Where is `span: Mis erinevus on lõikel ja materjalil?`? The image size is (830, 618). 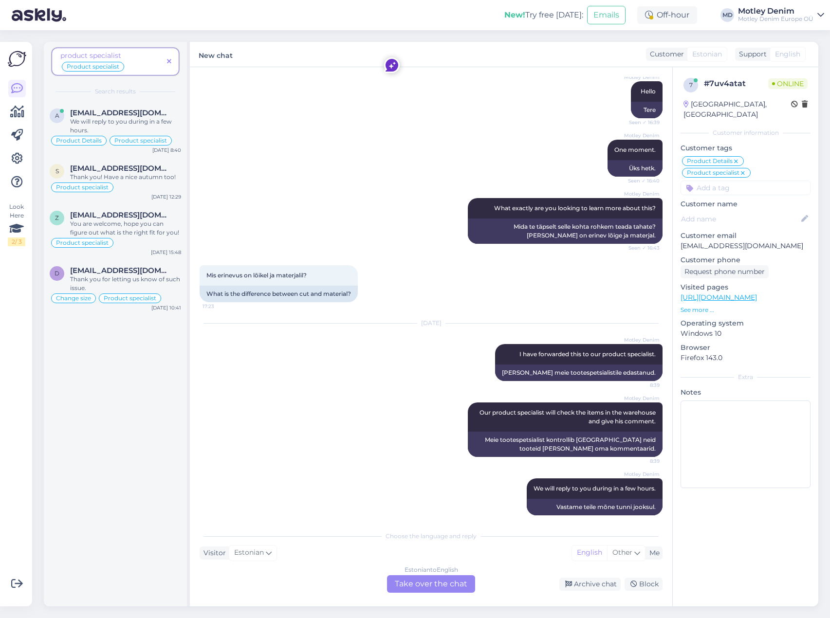 span: Mis erinevus on lõikel ja materjalil? is located at coordinates (256, 275).